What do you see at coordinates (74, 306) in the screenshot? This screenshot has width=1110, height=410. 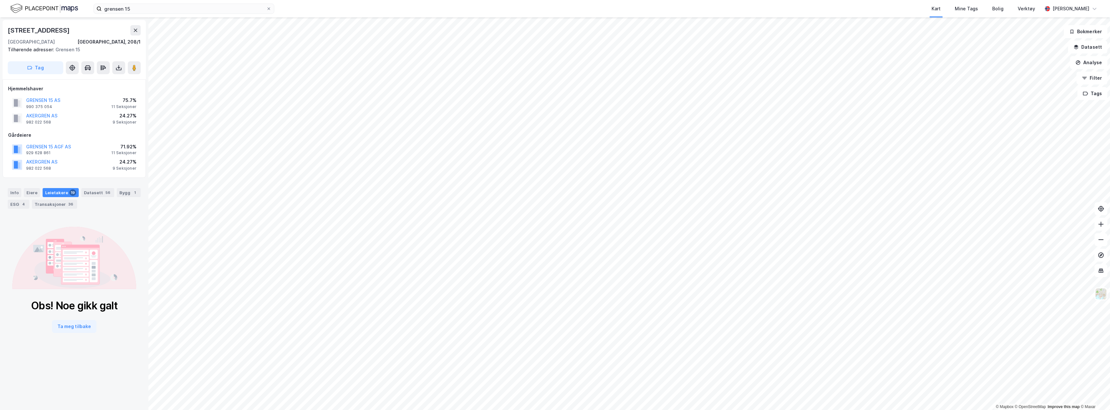 I see `div: Obs! Noe gikk galt` at bounding box center [74, 306].